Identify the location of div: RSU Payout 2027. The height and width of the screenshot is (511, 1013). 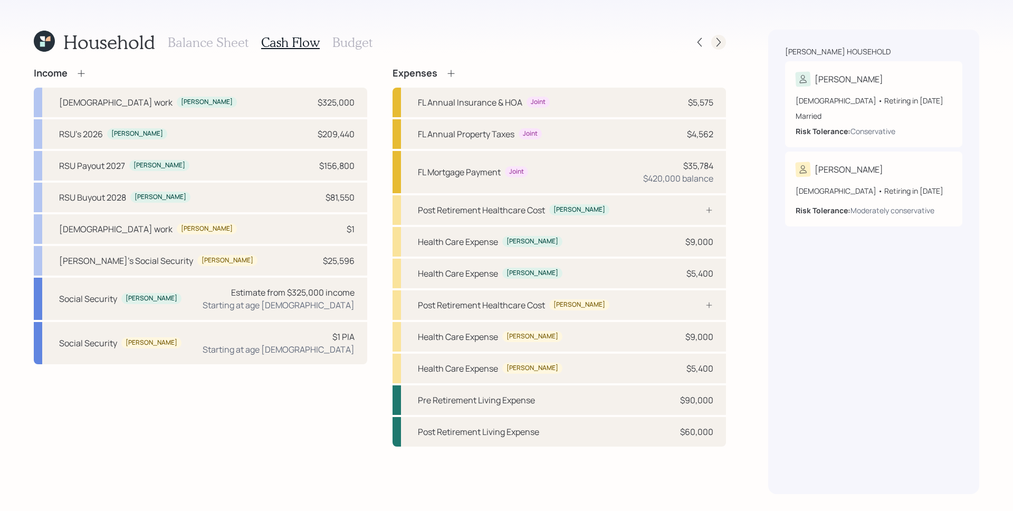
(92, 166).